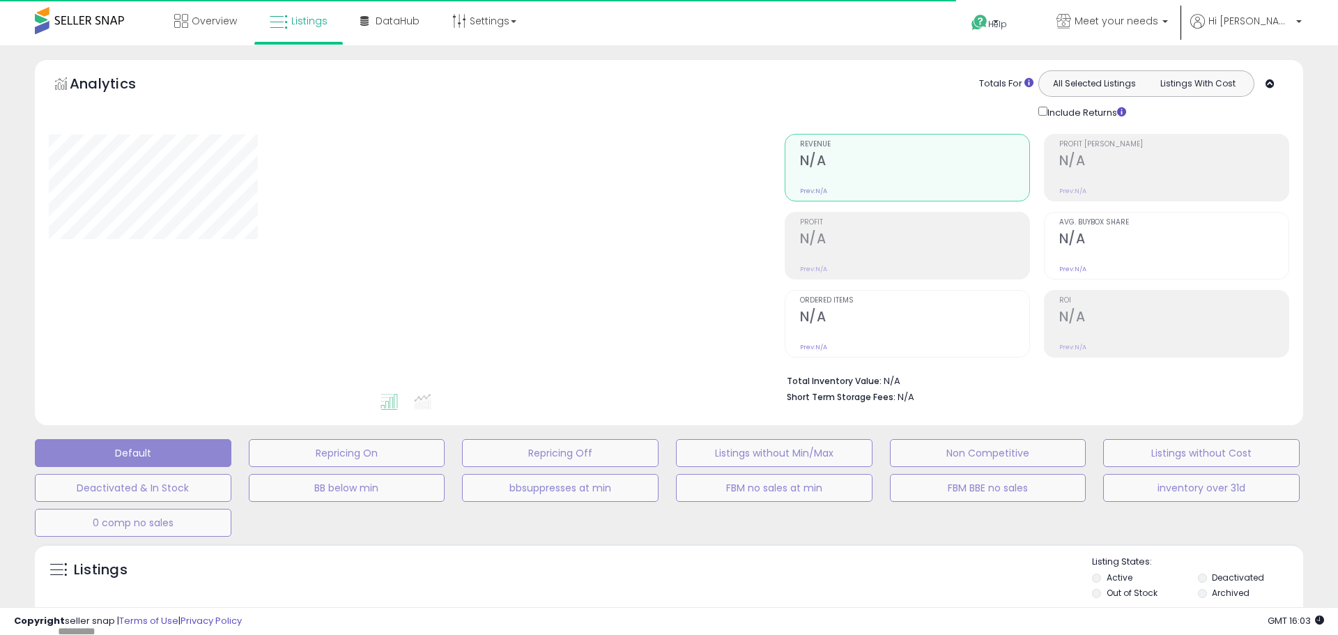  What do you see at coordinates (988, 488) in the screenshot?
I see `button: FBM BBE no sales` at bounding box center [988, 488].